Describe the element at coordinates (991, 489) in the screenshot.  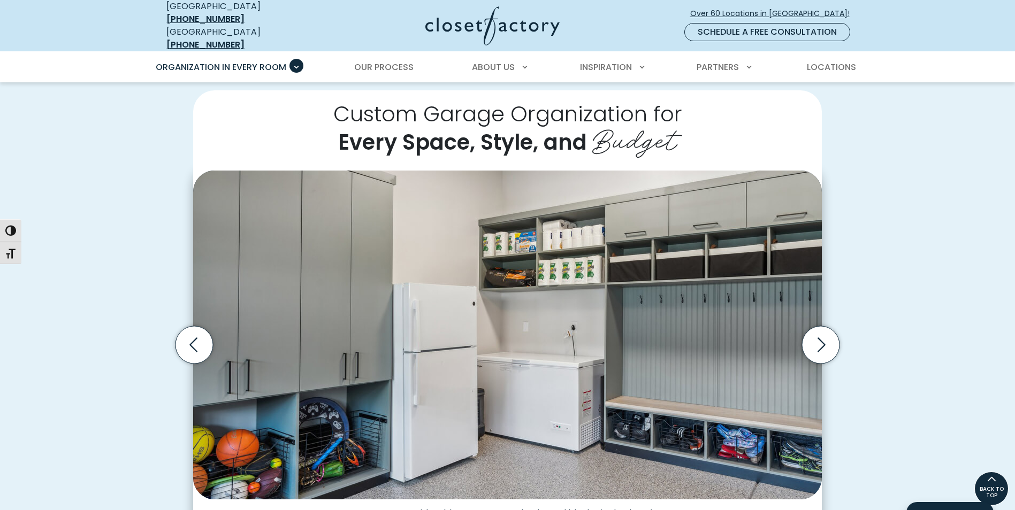
I see `a: BACK TO TOP` at that location.